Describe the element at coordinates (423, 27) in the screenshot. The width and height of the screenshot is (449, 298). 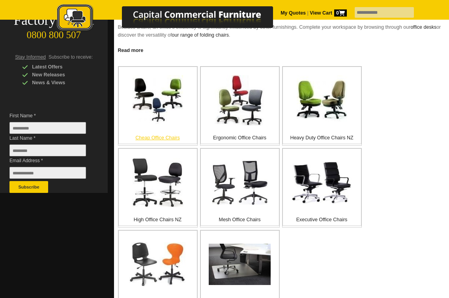
I see `a: office desks` at that location.